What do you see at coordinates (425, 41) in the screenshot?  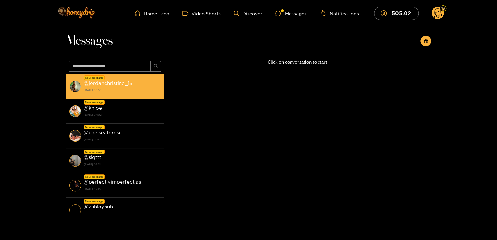 I see `span: appstore-add` at bounding box center [425, 41].